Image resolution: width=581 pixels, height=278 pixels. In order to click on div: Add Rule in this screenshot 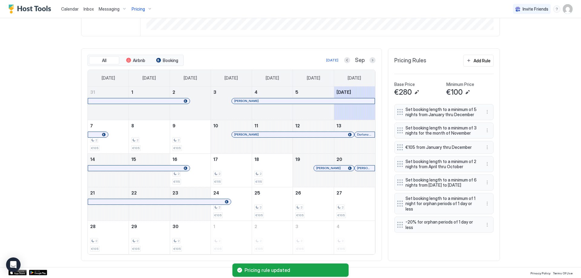, I will do `click(482, 60)`.